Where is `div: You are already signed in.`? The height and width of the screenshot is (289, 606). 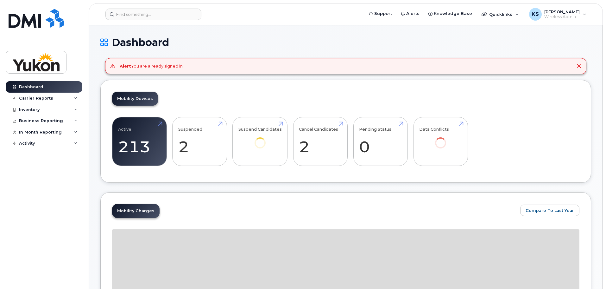 div: You are already signed in. is located at coordinates (152, 66).